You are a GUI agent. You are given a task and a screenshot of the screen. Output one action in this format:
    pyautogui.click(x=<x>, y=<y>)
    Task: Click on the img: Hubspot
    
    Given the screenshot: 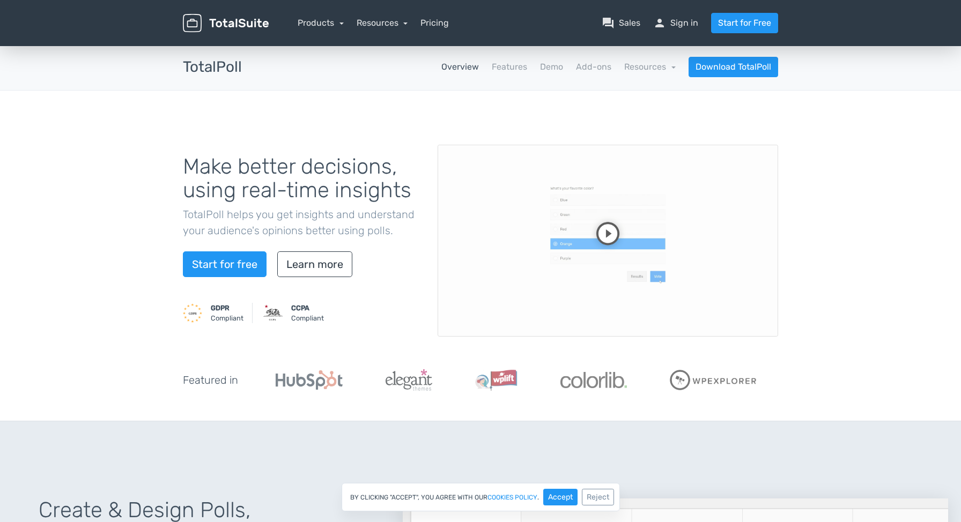 What is the action you would take?
    pyautogui.click(x=309, y=380)
    